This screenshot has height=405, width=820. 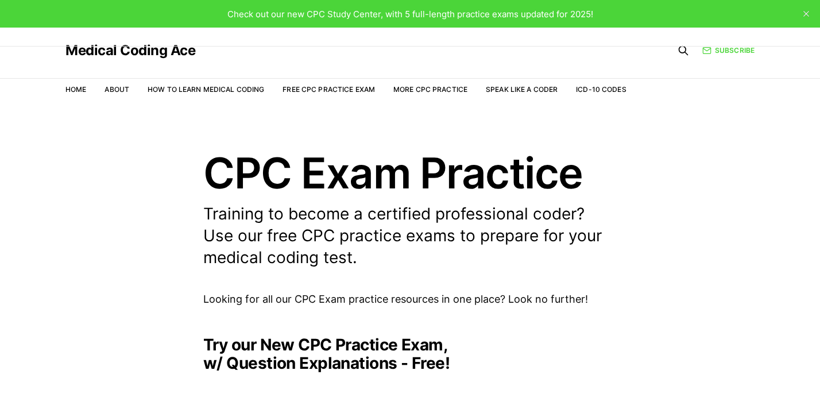 I want to click on a: Home, so click(x=76, y=89).